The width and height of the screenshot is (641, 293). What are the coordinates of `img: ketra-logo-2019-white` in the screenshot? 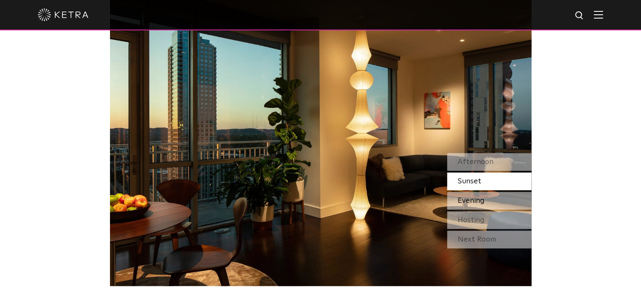 It's located at (63, 15).